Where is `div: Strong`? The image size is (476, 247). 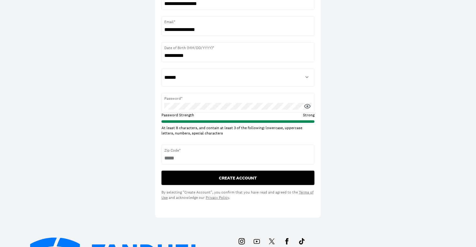 div: Strong is located at coordinates (276, 115).